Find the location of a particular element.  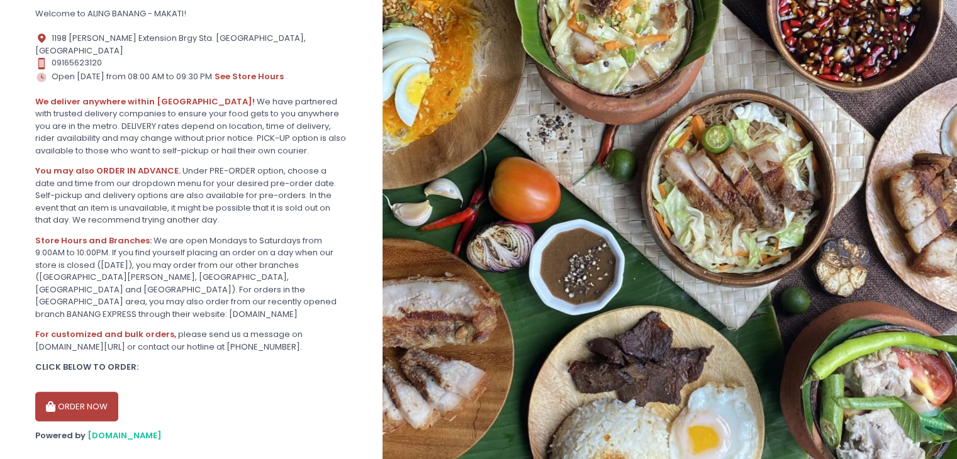

div: Welcome to ALING BANANG - MAKATI! is located at coordinates (191, 14).